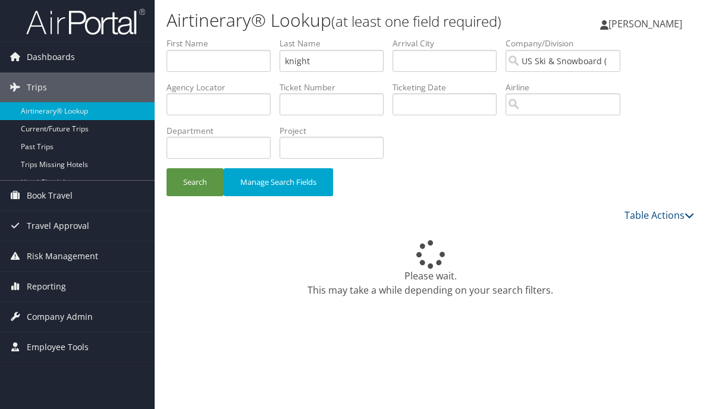  Describe the element at coordinates (342, 20) in the screenshot. I see `h1: Airtinerary® Lookup` at that location.